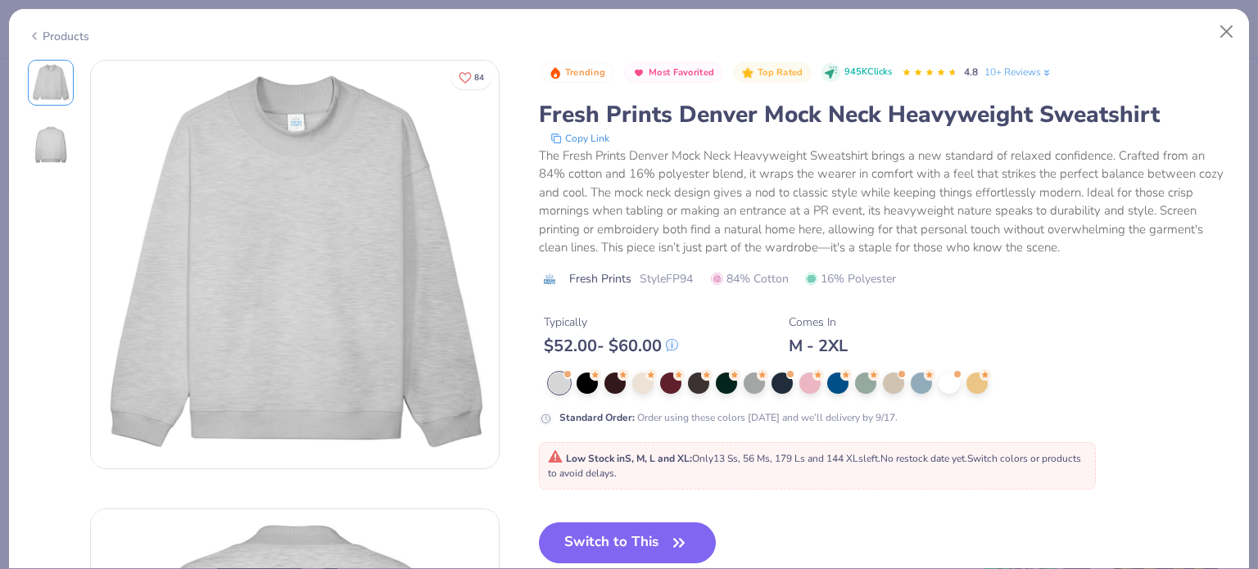 This screenshot has height=569, width=1258. What do you see at coordinates (666, 278) in the screenshot?
I see `span: Style FP94` at bounding box center [666, 278].